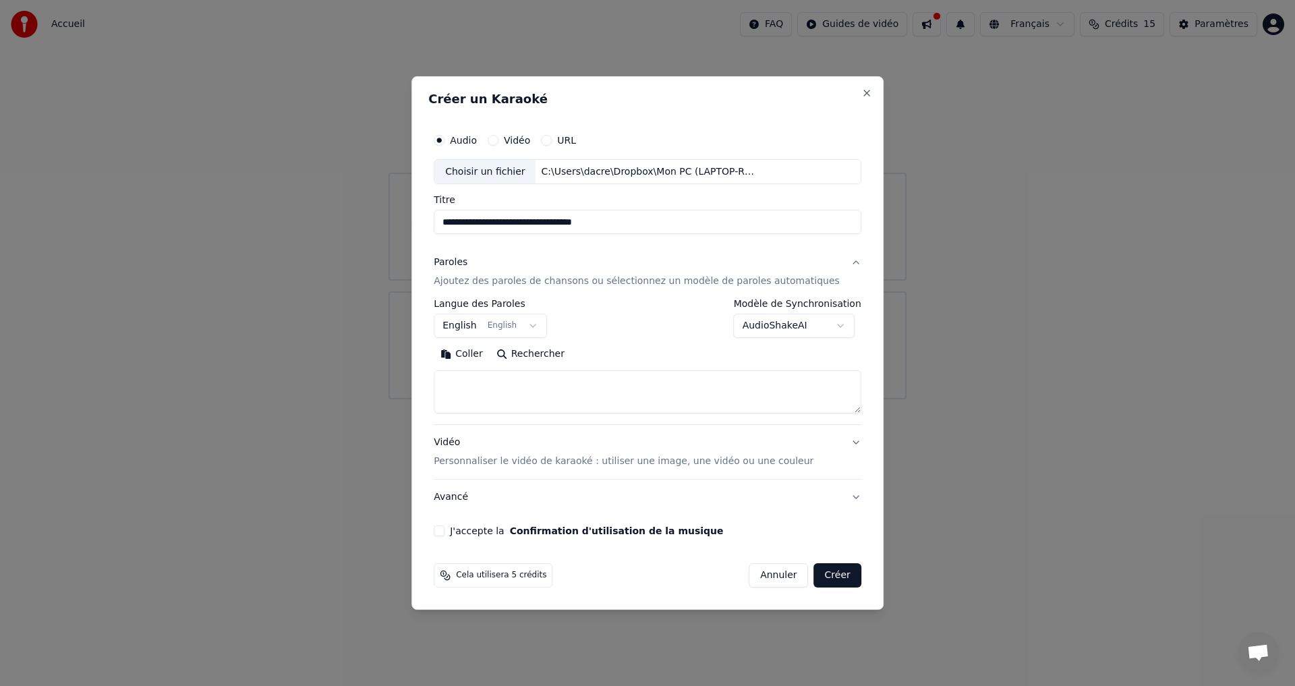 The height and width of the screenshot is (686, 1295). Describe the element at coordinates (517, 140) in the screenshot. I see `label: Vidéo` at that location.